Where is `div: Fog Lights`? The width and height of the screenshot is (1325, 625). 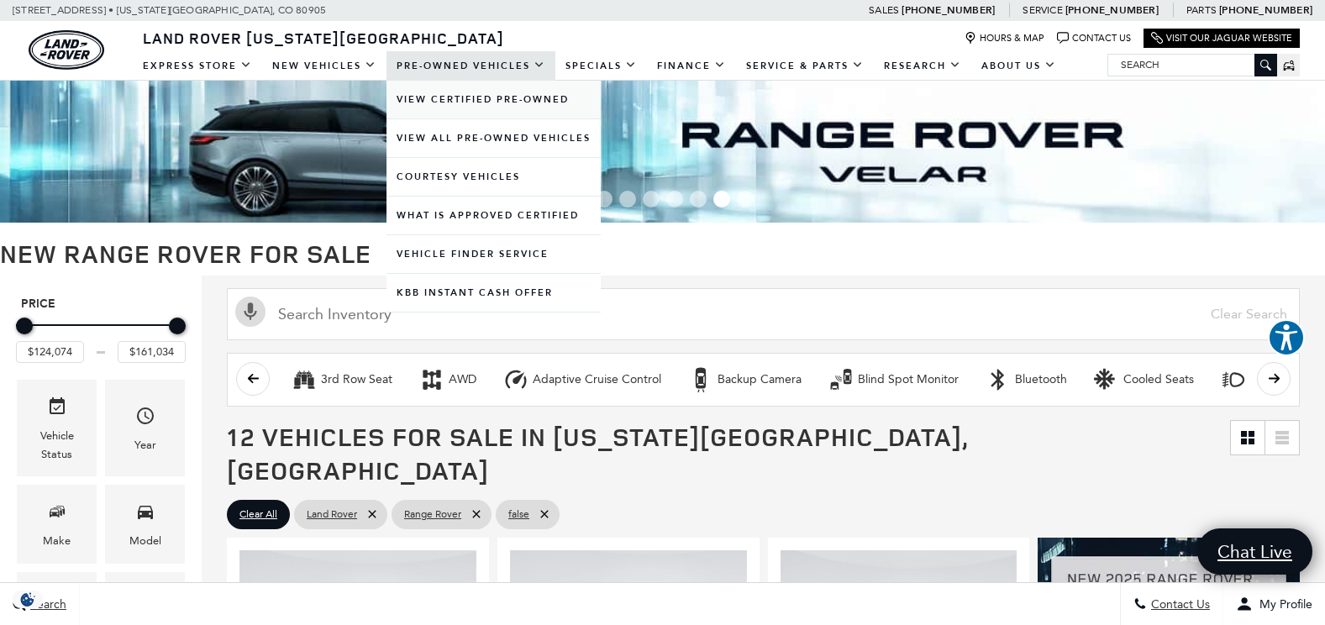 div: Fog Lights is located at coordinates (1234, 380).